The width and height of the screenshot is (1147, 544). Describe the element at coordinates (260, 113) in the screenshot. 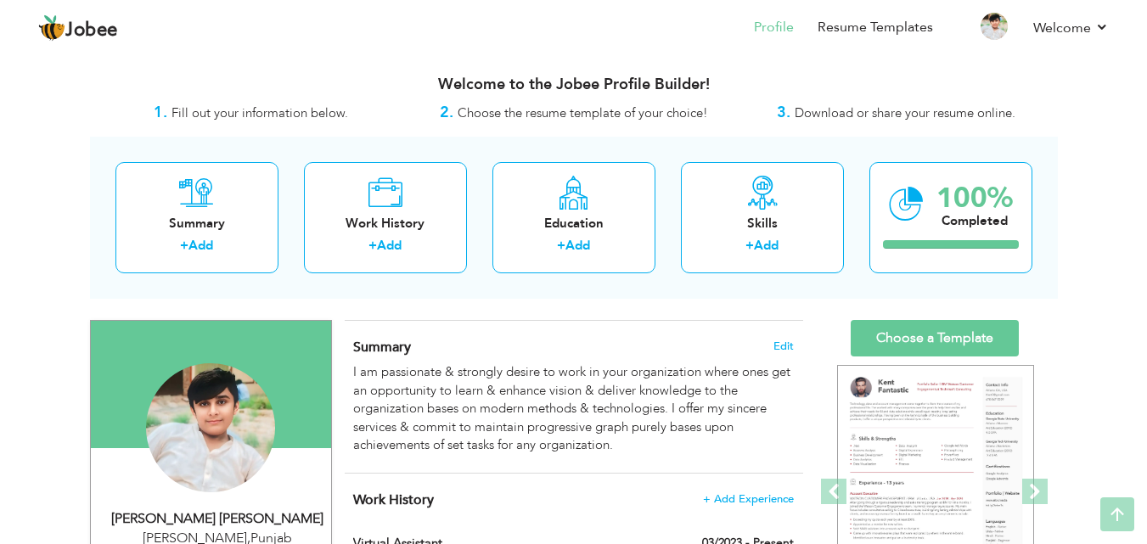

I see `span: Fill out your information below.` at that location.